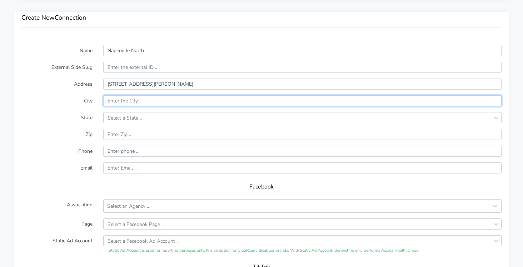 This screenshot has height=267, width=523. Describe the element at coordinates (261, 187) in the screenshot. I see `h5: Facebook` at that location.